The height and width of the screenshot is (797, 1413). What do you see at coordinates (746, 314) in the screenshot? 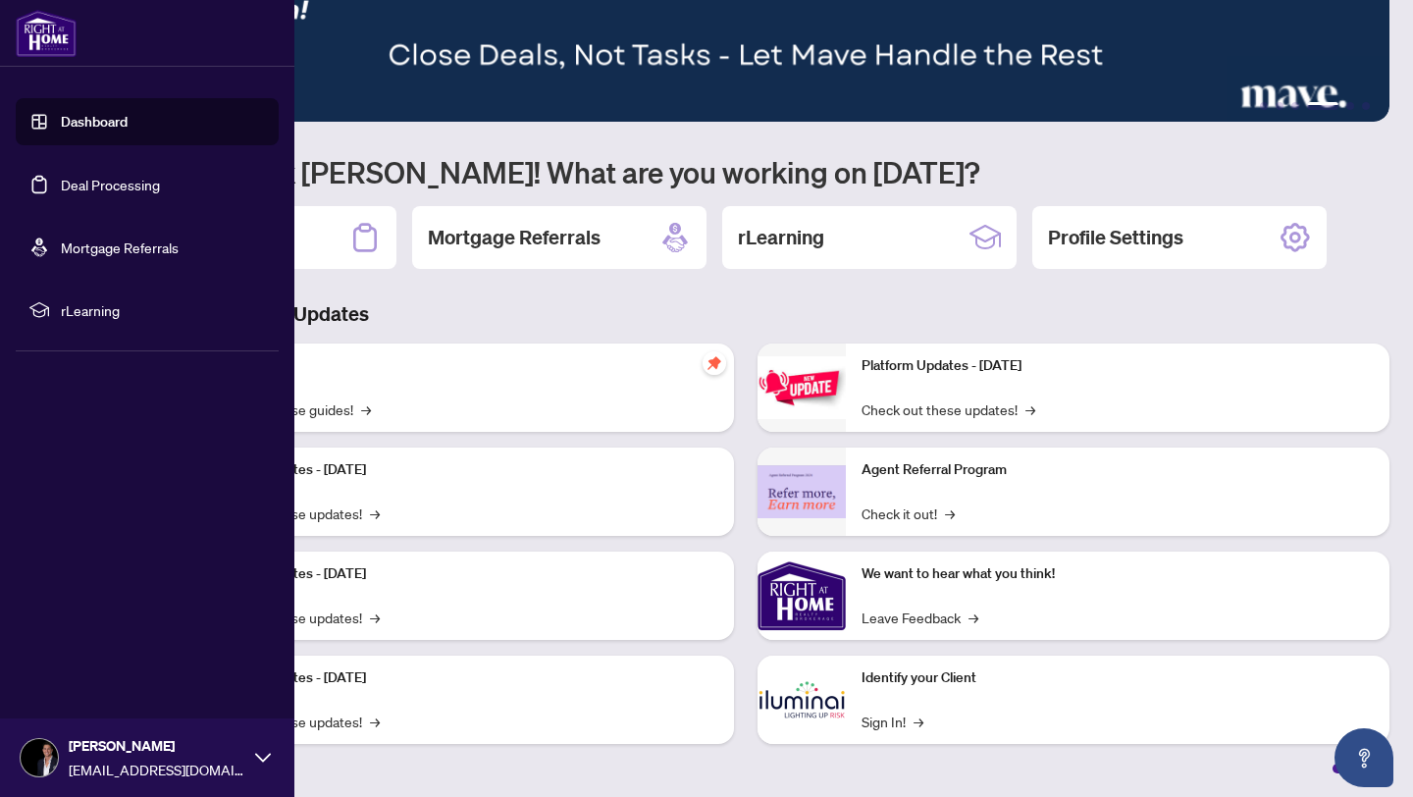
I see `h3: Brokerage & Industry Updates` at bounding box center [746, 314].